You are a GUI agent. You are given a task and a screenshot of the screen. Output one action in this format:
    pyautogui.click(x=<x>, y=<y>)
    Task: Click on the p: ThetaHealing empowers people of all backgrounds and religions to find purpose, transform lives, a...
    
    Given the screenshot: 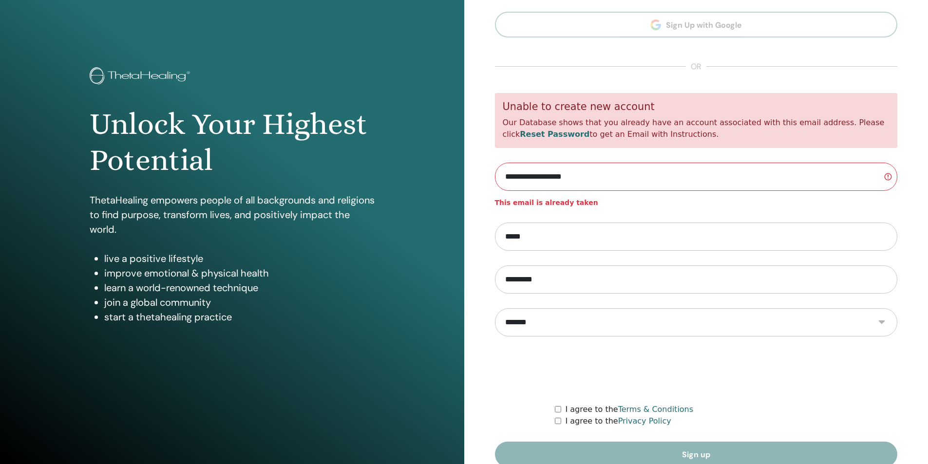 What is the action you would take?
    pyautogui.click(x=232, y=215)
    